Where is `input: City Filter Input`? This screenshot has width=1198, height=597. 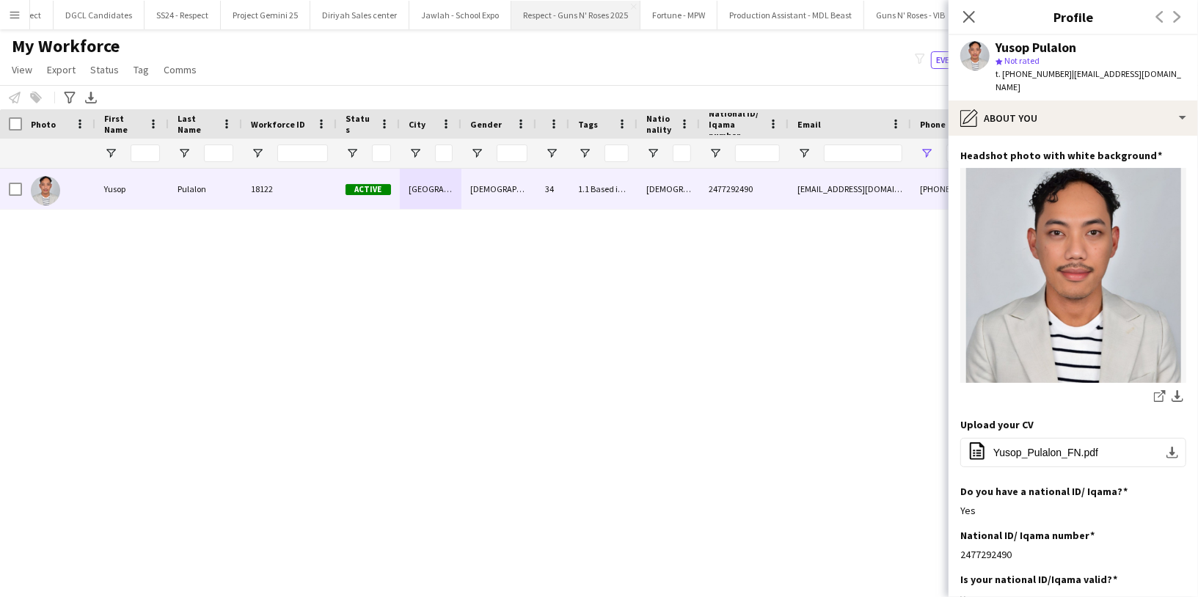
input: City Filter Input is located at coordinates (444, 153).